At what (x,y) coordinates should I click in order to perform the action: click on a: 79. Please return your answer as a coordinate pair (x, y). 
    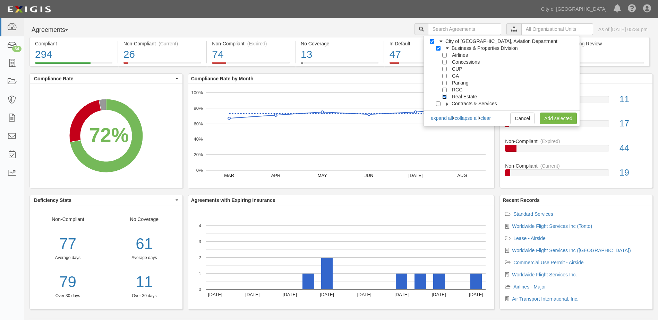
    Looking at the image, I should click on (68, 282).